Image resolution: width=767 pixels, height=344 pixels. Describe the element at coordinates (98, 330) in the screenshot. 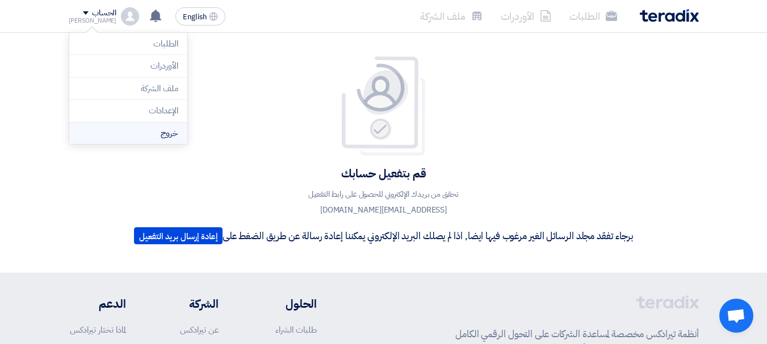

I see `a: لماذا تختار تيرادكس` at that location.